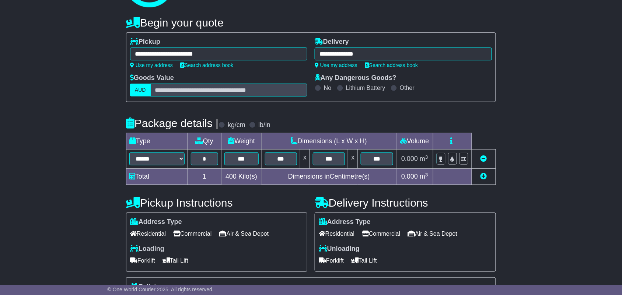 The height and width of the screenshot is (295, 622). I want to click on td: 1, so click(205, 177).